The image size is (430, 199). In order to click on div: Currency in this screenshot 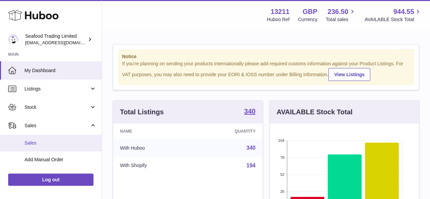, I will do `click(308, 19)`.